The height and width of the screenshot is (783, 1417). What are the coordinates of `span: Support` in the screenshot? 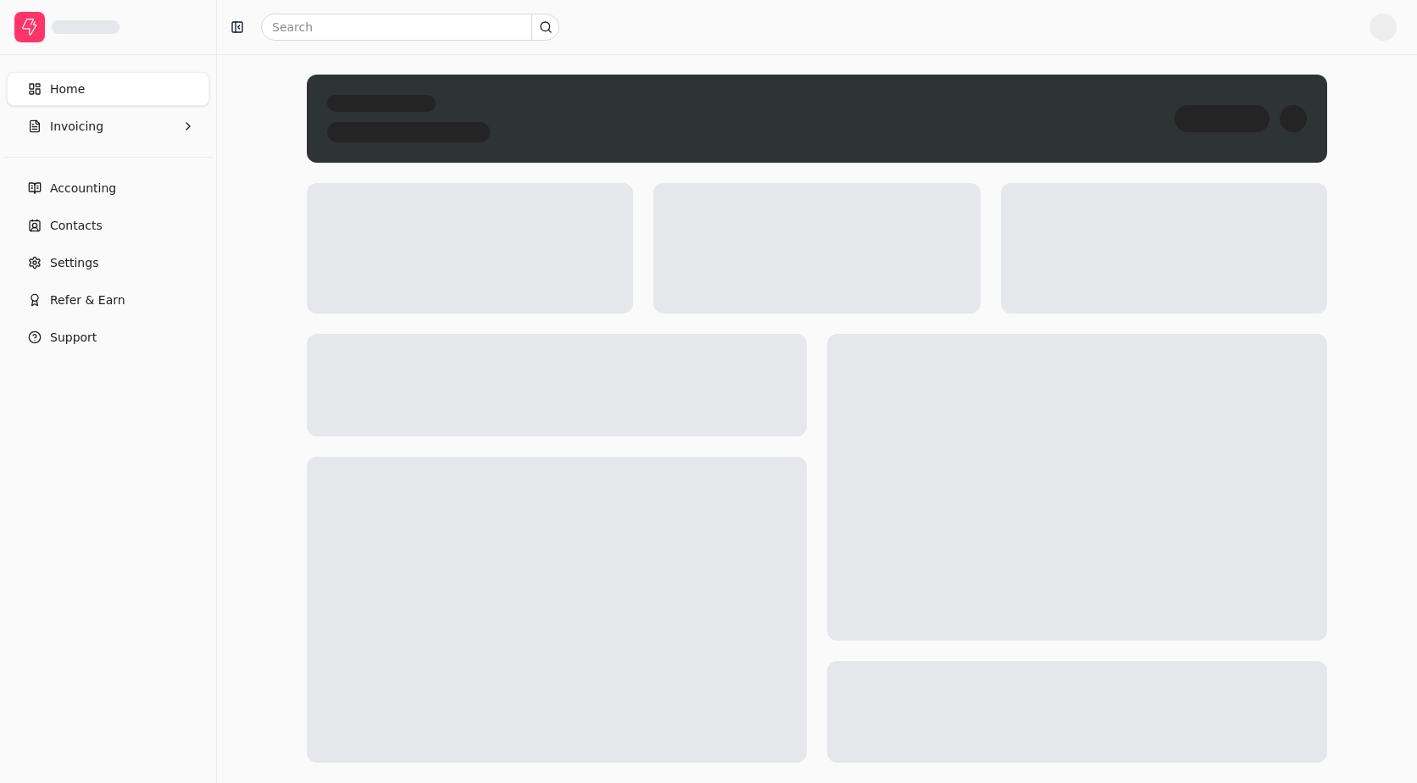 It's located at (73, 337).